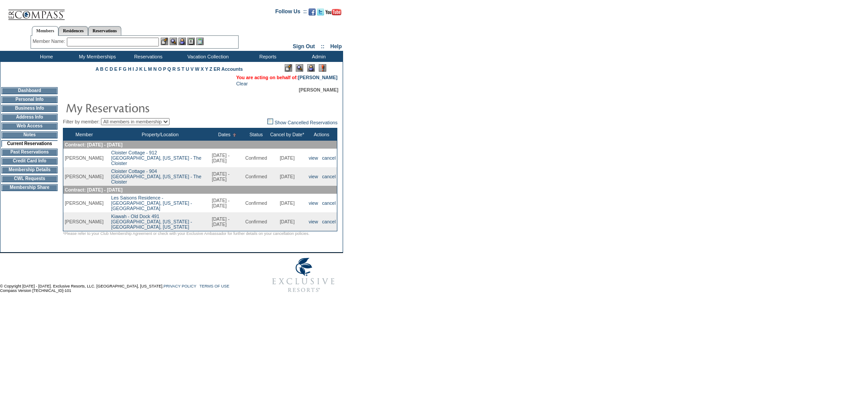  What do you see at coordinates (202, 69) in the screenshot?
I see `a: X` at bounding box center [202, 69].